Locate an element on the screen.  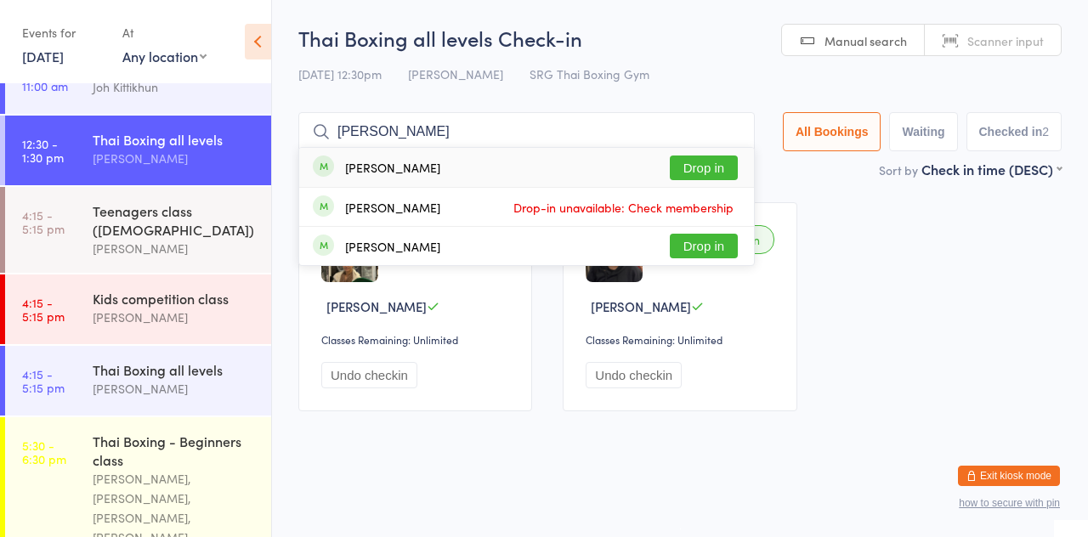
div: At is located at coordinates (164, 32).